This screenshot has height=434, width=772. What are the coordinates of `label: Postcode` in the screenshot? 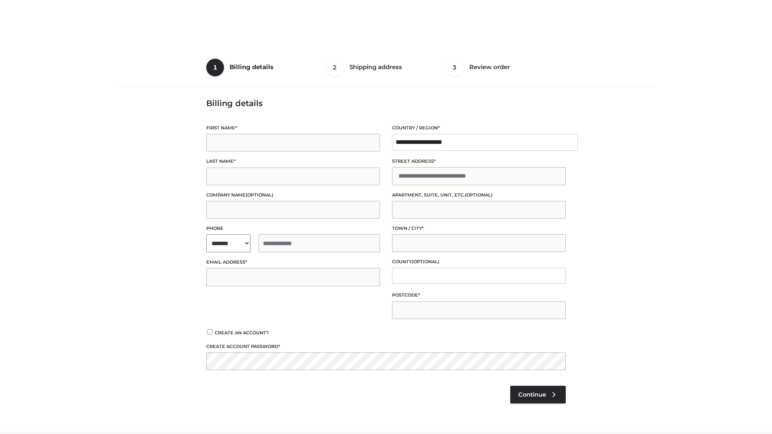 It's located at (479, 295).